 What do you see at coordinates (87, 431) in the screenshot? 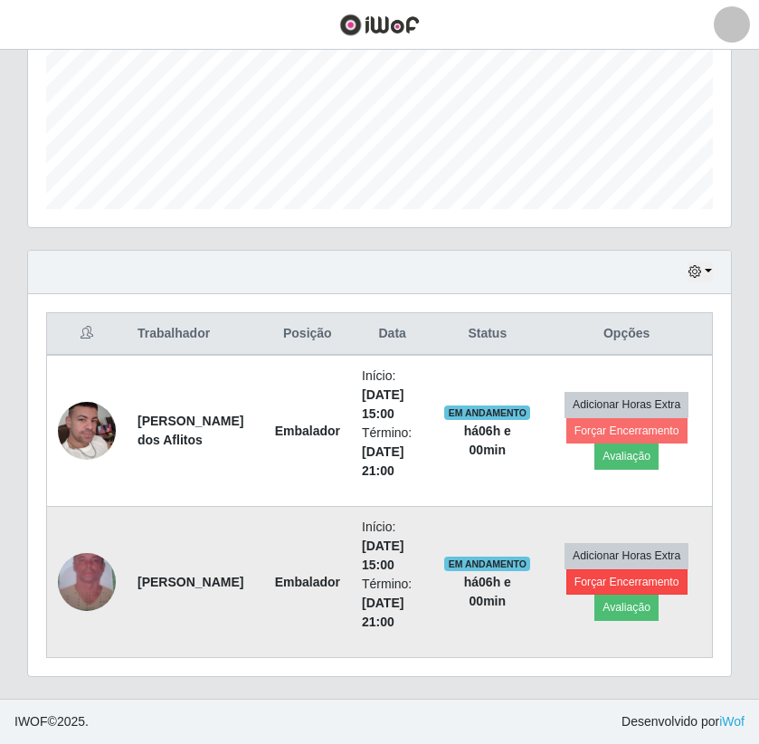
I see `img: 1753709377827.jpeg` at bounding box center [87, 431].